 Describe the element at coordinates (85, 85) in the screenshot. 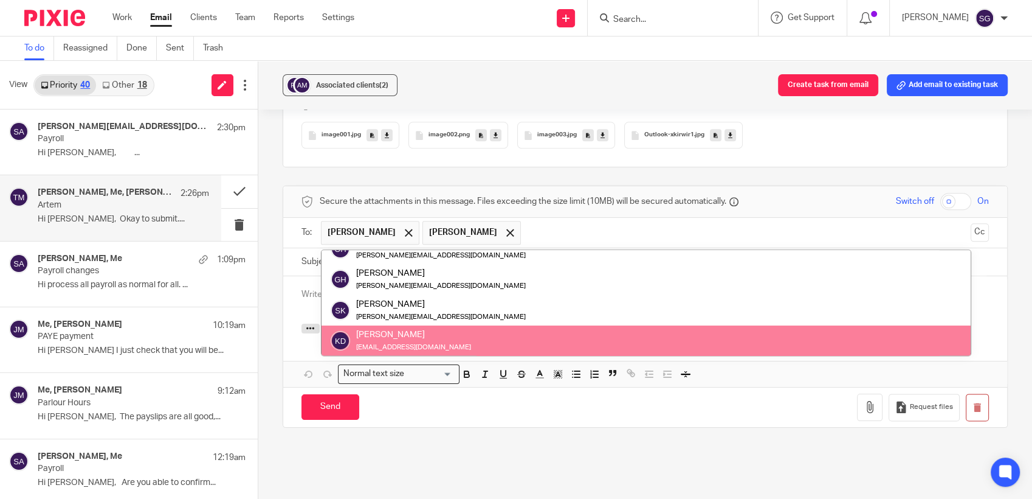

I see `div: 40` at that location.